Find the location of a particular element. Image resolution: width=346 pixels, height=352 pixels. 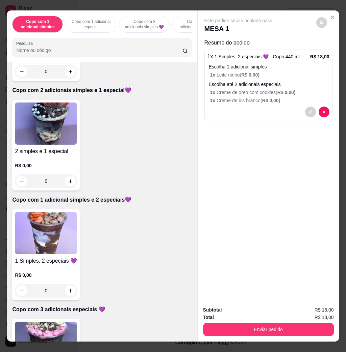

p: Creme de oreo com cookies ( is located at coordinates (269, 93).